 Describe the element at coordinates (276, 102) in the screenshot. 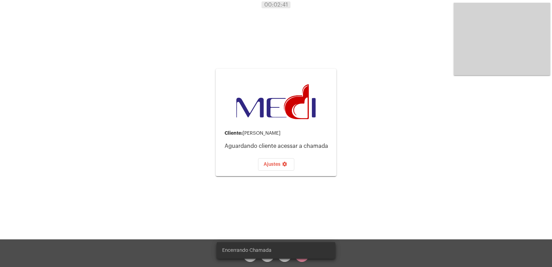

I see `img: d3a1b5fa-500b-b90f-5a1c-719c20e9830b.png` at that location.